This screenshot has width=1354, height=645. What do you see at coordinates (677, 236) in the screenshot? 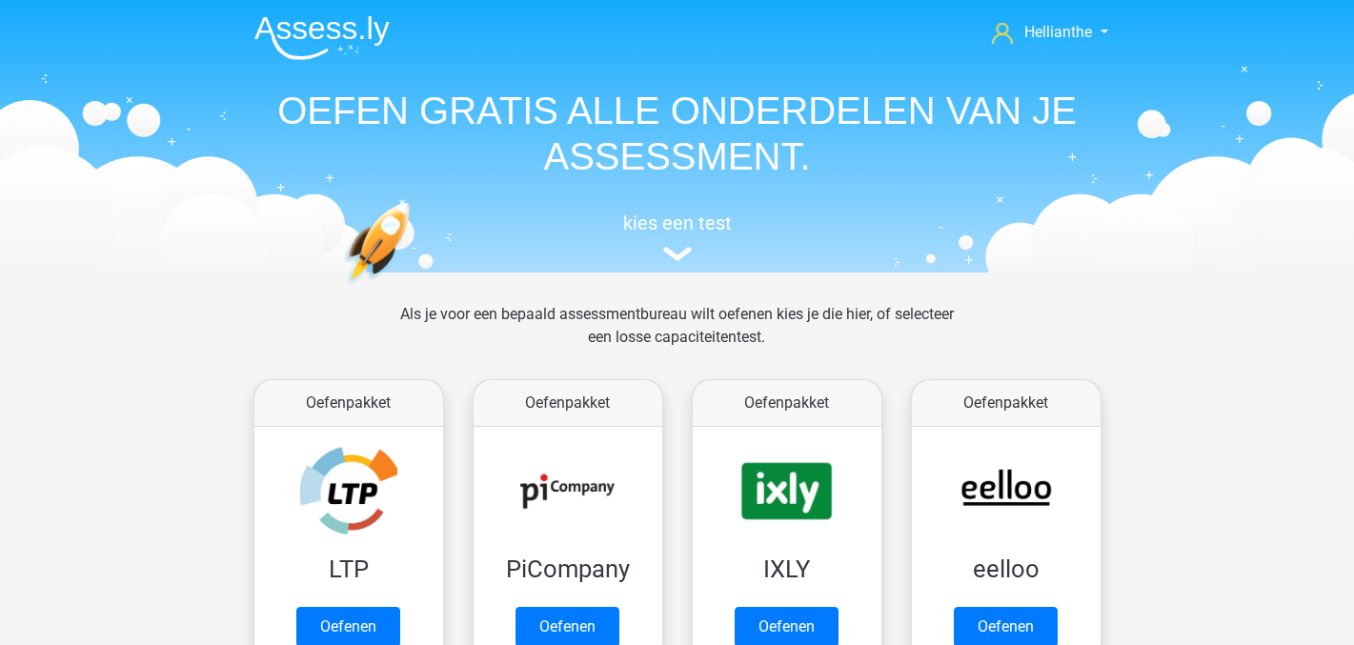
I see `a: kies een test` at bounding box center [677, 236].